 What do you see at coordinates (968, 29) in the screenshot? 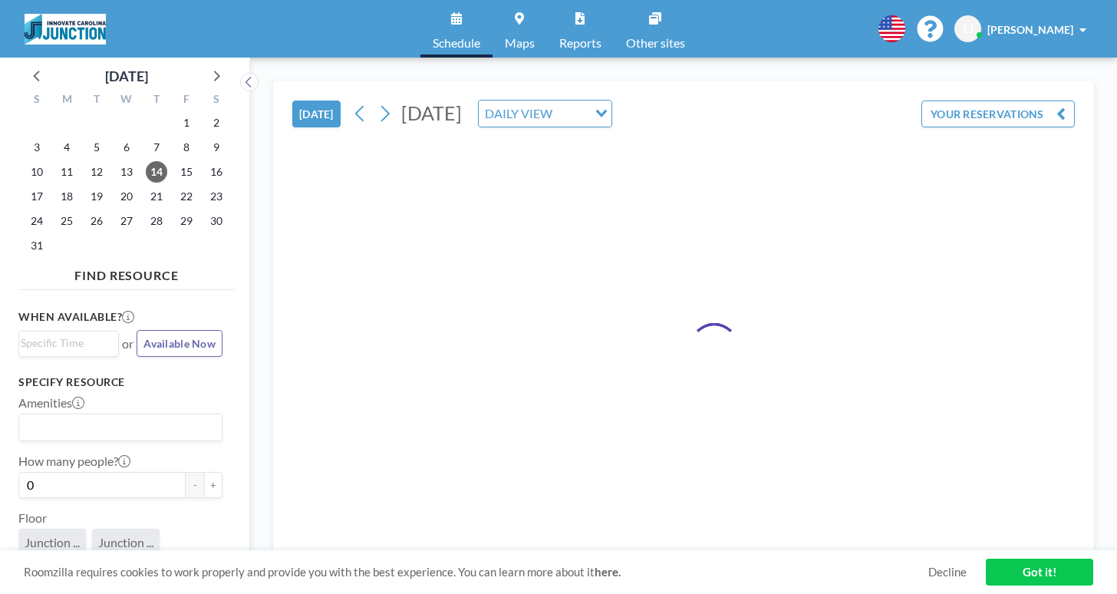
I see `span: EJ` at bounding box center [968, 29].